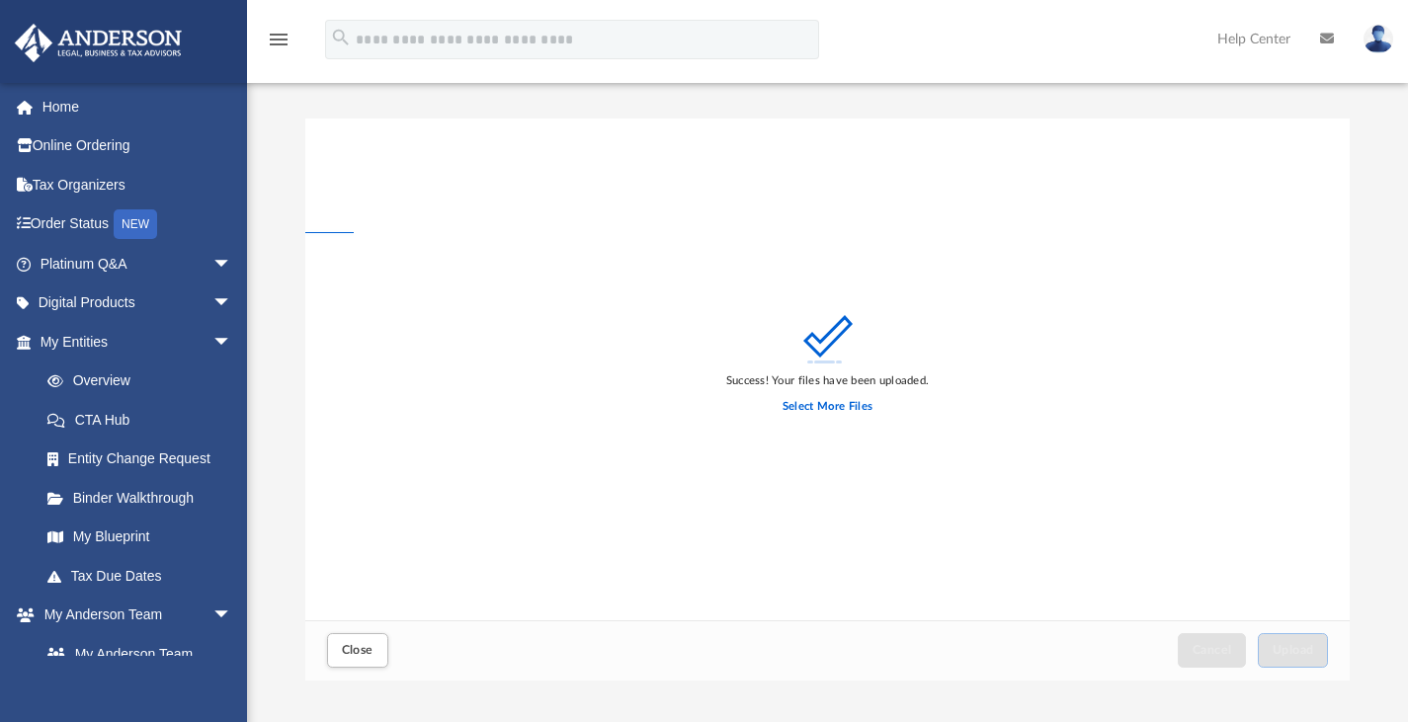  What do you see at coordinates (144, 576) in the screenshot?
I see `a: Tax Due Dates` at bounding box center [144, 576].